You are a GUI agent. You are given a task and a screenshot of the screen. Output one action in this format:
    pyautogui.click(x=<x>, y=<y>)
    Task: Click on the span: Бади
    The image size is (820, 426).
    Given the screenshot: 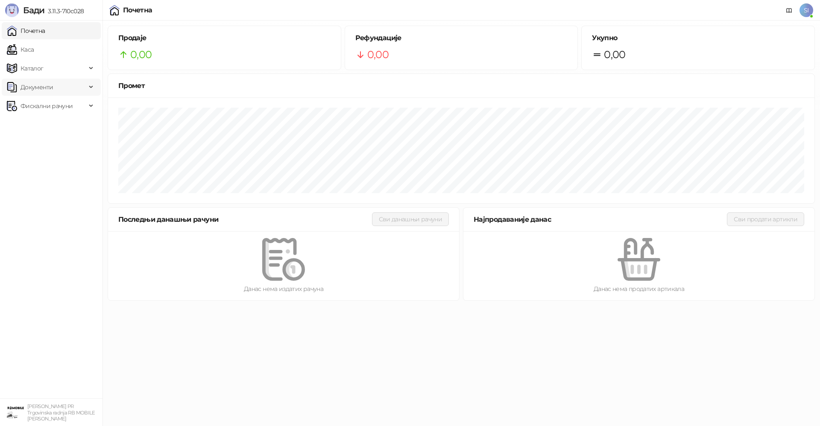 What is the action you would take?
    pyautogui.click(x=34, y=10)
    